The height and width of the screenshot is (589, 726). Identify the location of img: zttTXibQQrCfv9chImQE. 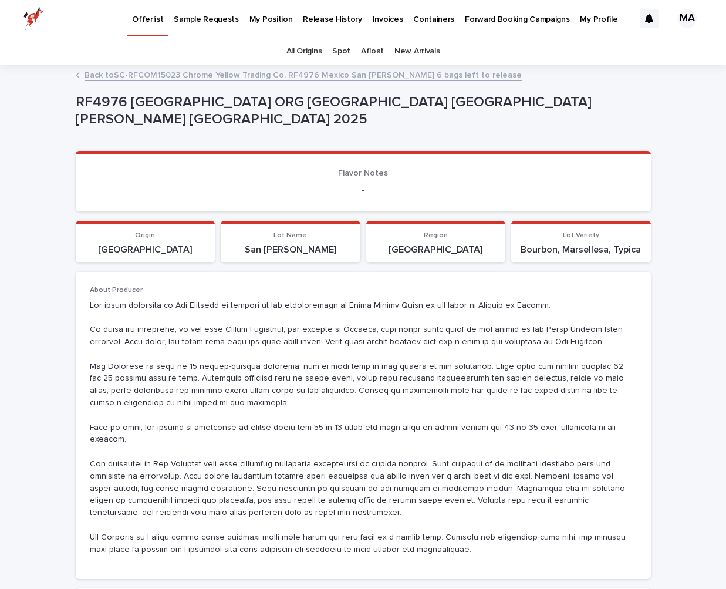
(33, 19).